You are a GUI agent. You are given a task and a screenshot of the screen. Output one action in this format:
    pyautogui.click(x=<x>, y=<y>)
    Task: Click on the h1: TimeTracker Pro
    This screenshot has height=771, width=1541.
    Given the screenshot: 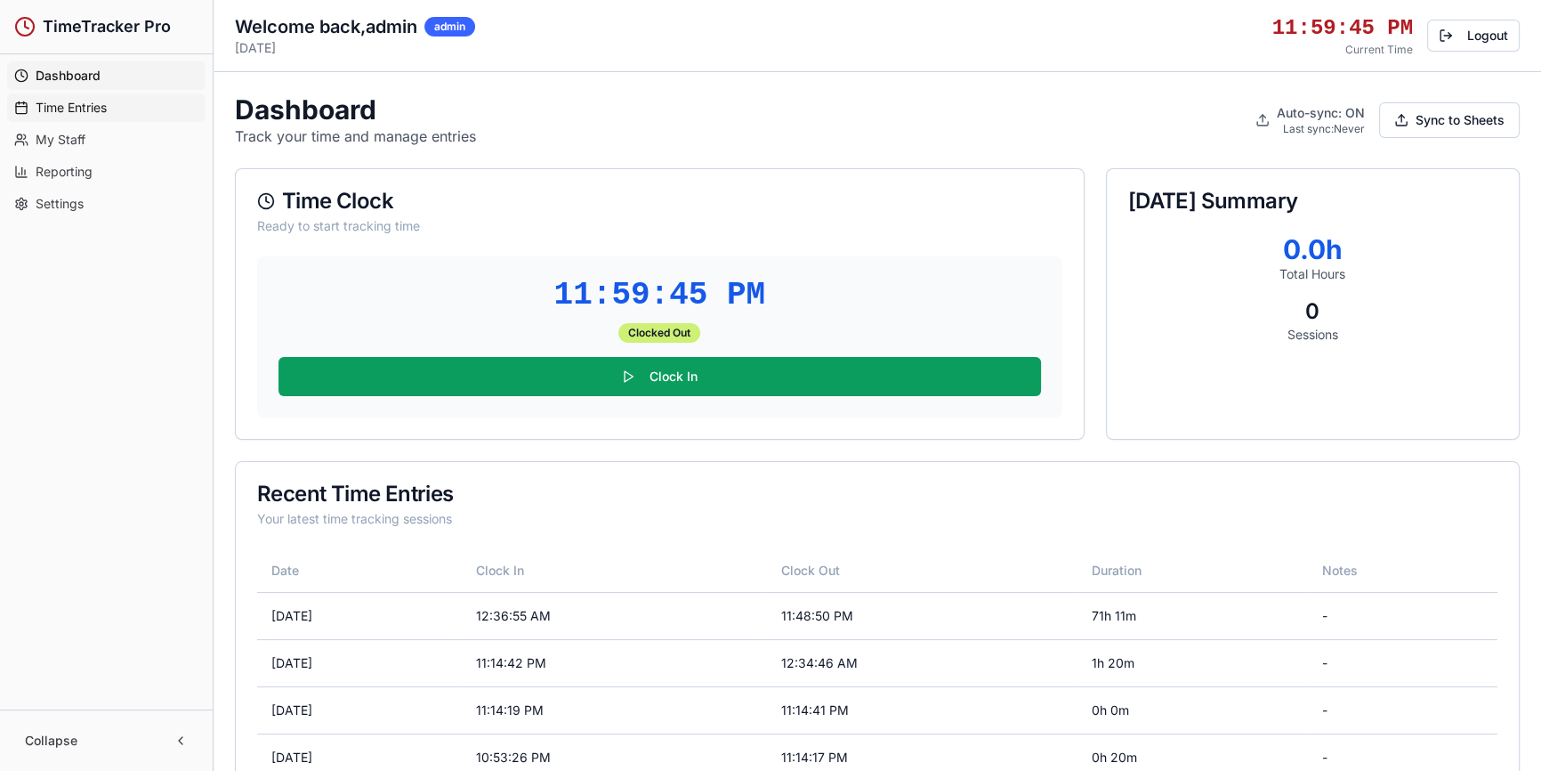 What is the action you would take?
    pyautogui.click(x=107, y=27)
    